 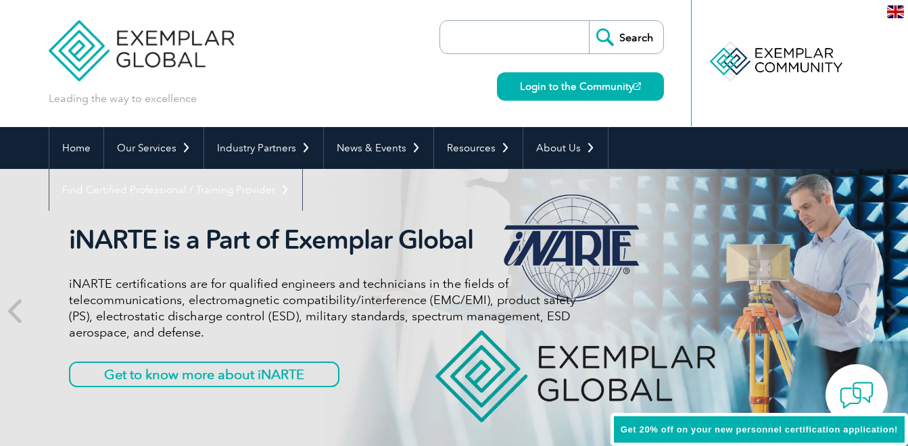 What do you see at coordinates (760, 430) in the screenshot?
I see `span: Get 20% off on your new personnel certification application!` at bounding box center [760, 430].